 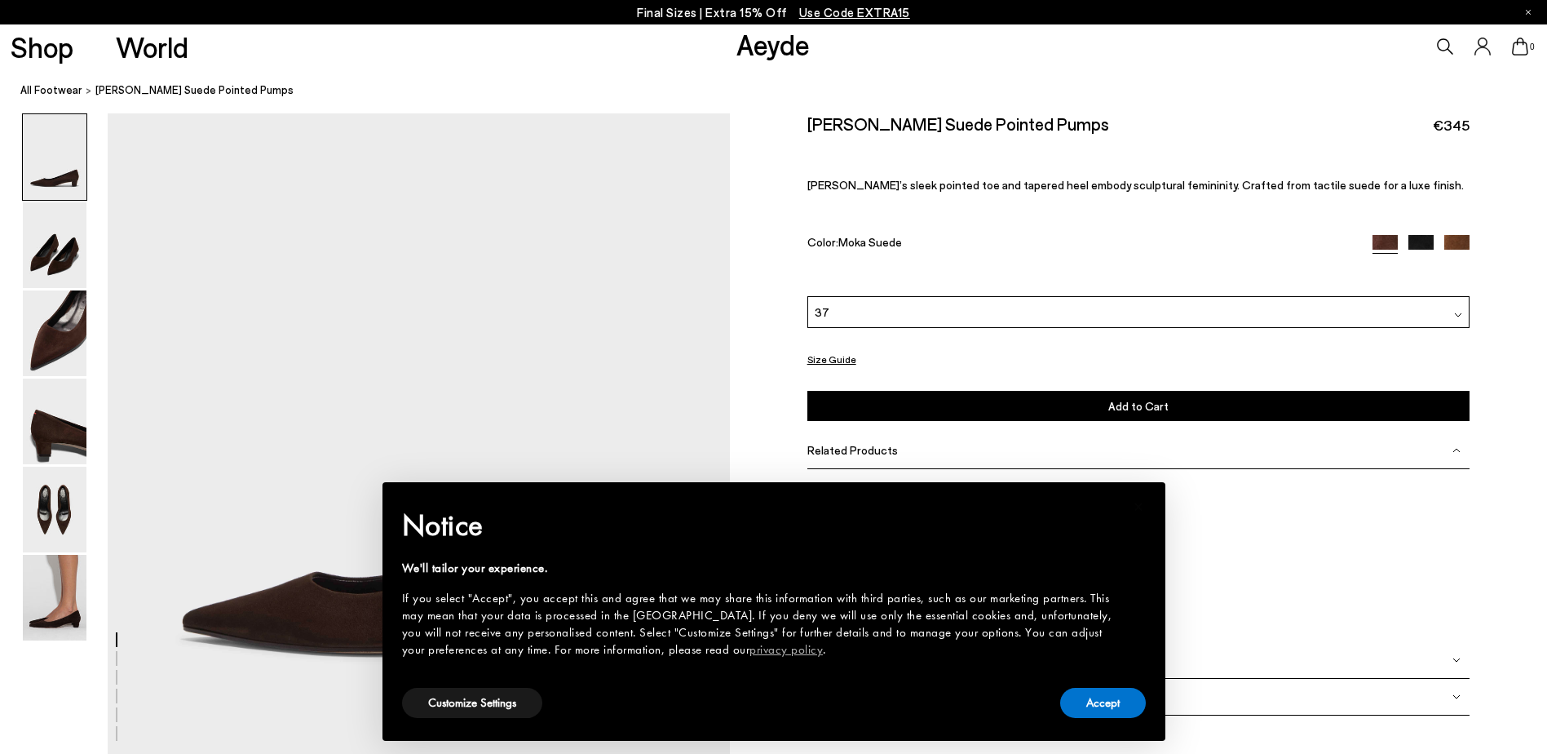 What do you see at coordinates (832, 359) in the screenshot?
I see `button: Size Guide` at bounding box center [832, 359].